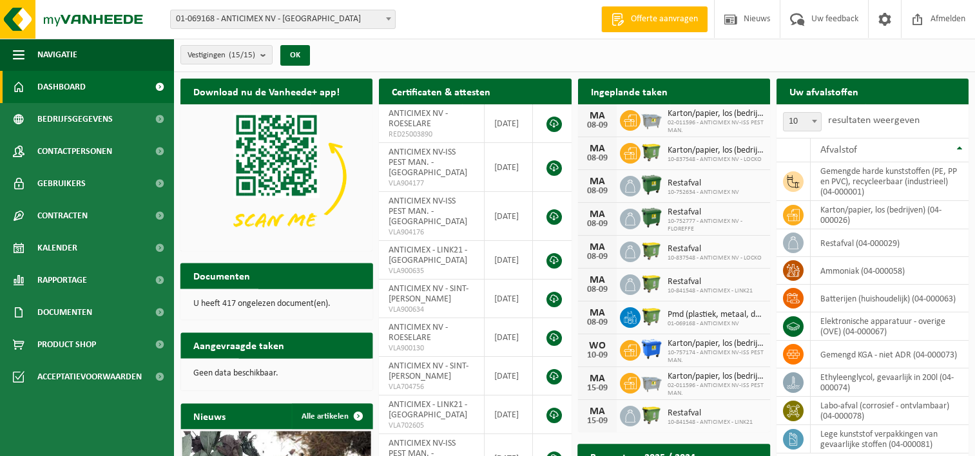 The height and width of the screenshot is (456, 975). I want to click on a: Offerte aanvragen, so click(654, 19).